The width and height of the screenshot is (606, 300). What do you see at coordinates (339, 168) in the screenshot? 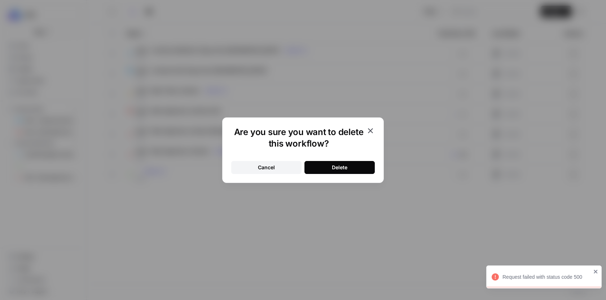
I see `button: Delete` at bounding box center [339, 168].